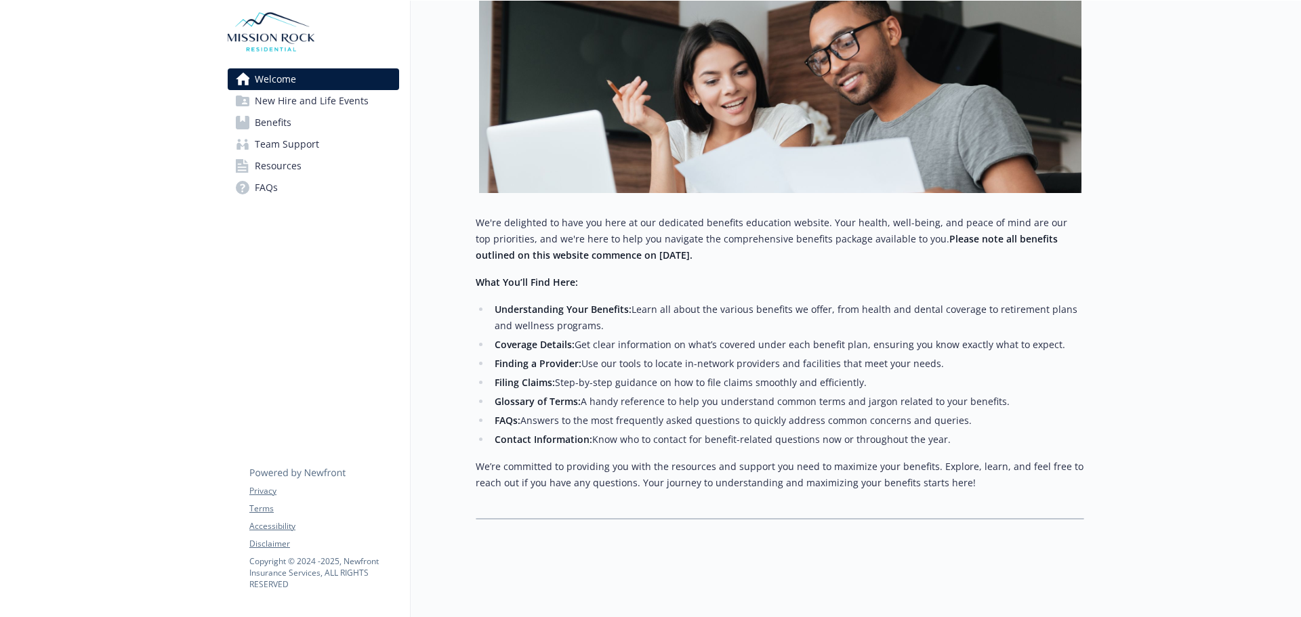 Image resolution: width=1301 pixels, height=617 pixels. I want to click on strong: FAQs:, so click(508, 420).